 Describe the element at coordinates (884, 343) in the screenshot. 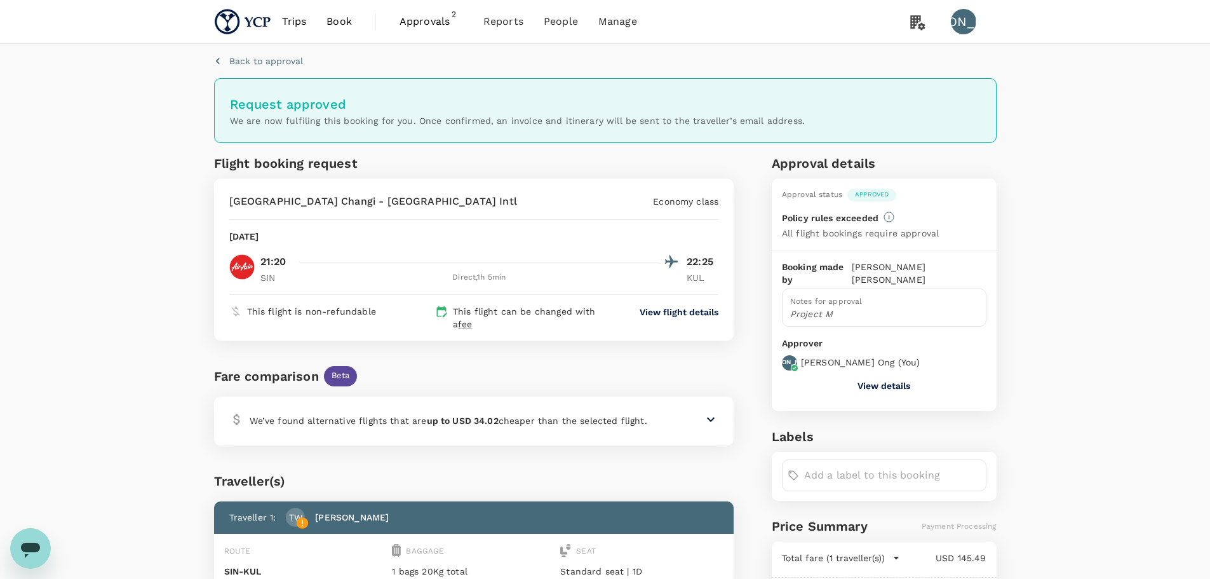

I see `p: Approver` at that location.